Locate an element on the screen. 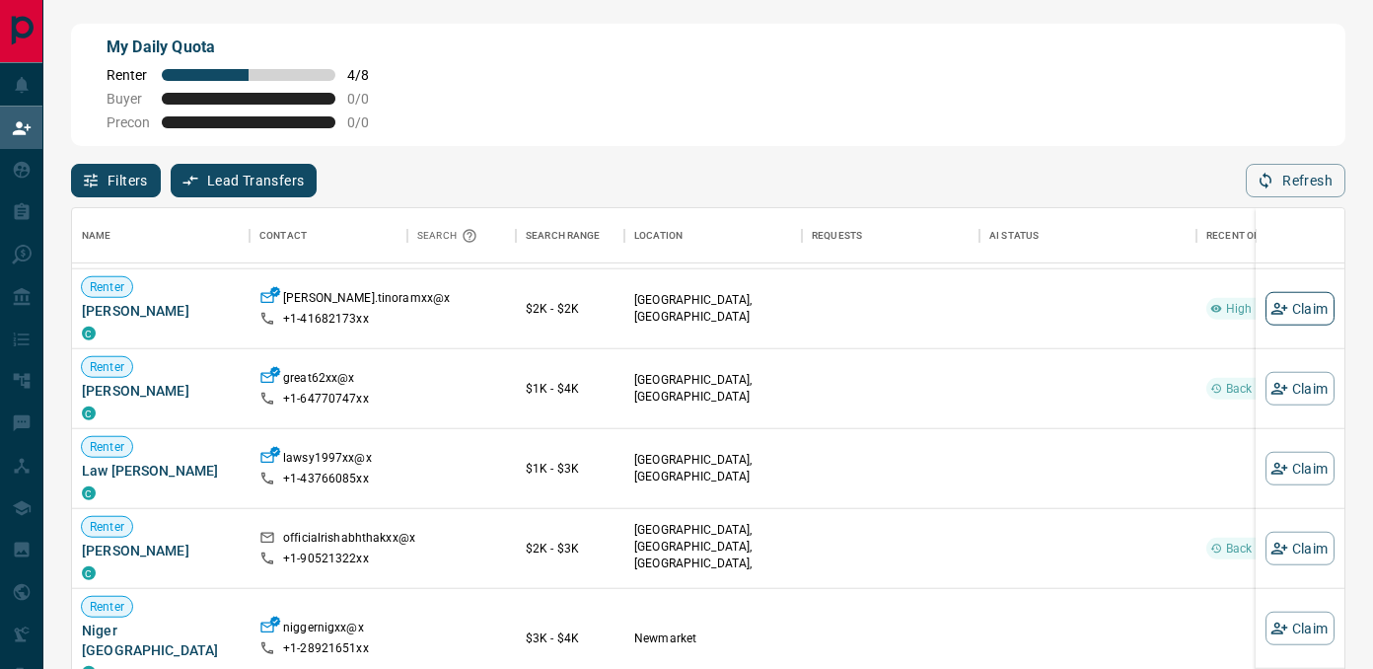 The width and height of the screenshot is (1373, 669). p: My Daily Quota is located at coordinates (249, 47).